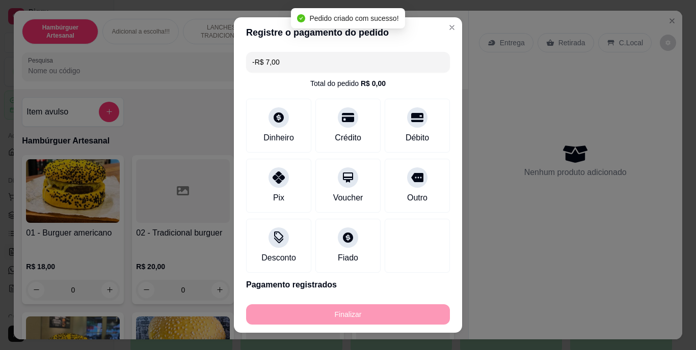 The width and height of the screenshot is (696, 350). Describe the element at coordinates (279, 198) in the screenshot. I see `div: Pix` at that location.